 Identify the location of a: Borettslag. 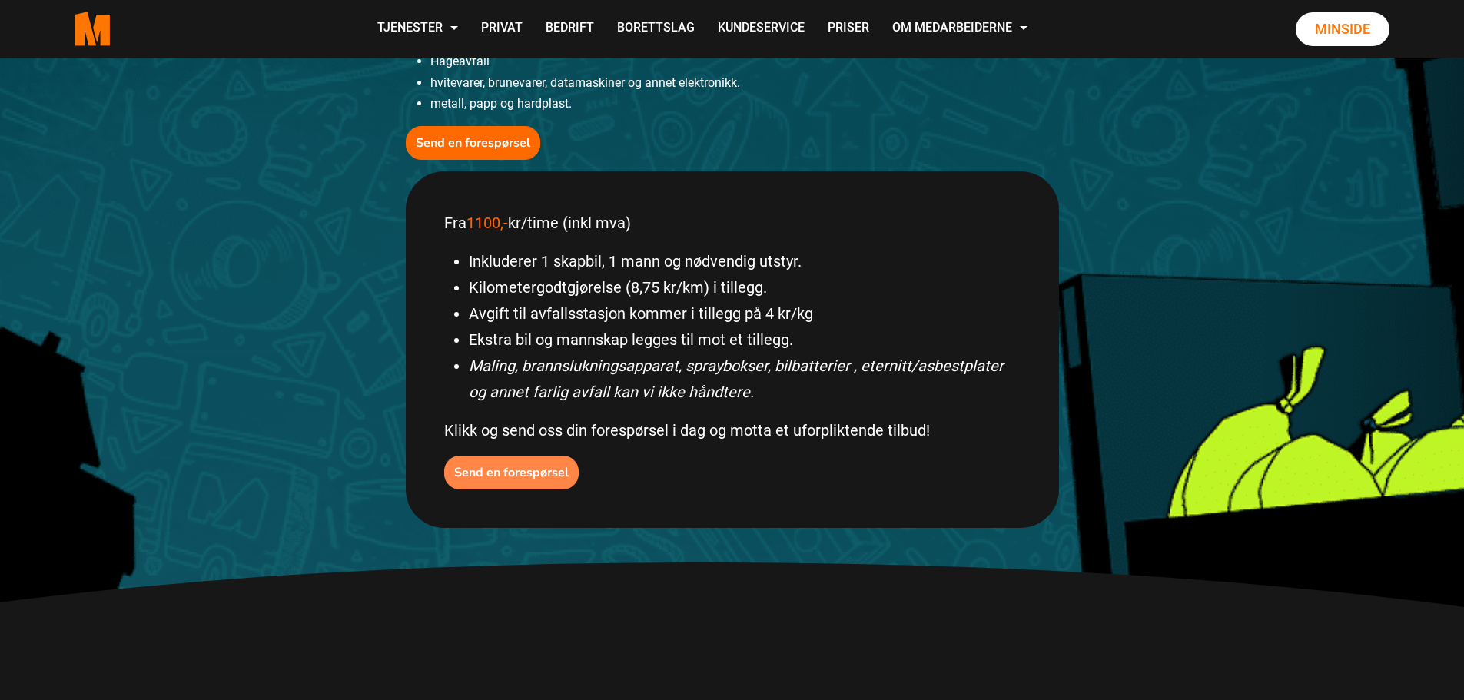
(656, 28).